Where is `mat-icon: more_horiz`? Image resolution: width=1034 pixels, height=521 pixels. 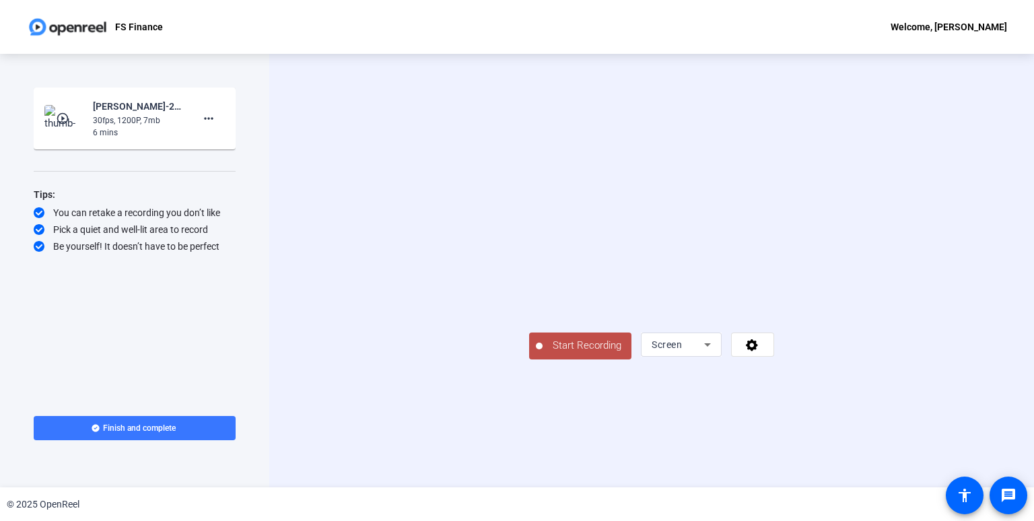 mat-icon: more_horiz is located at coordinates (209, 119).